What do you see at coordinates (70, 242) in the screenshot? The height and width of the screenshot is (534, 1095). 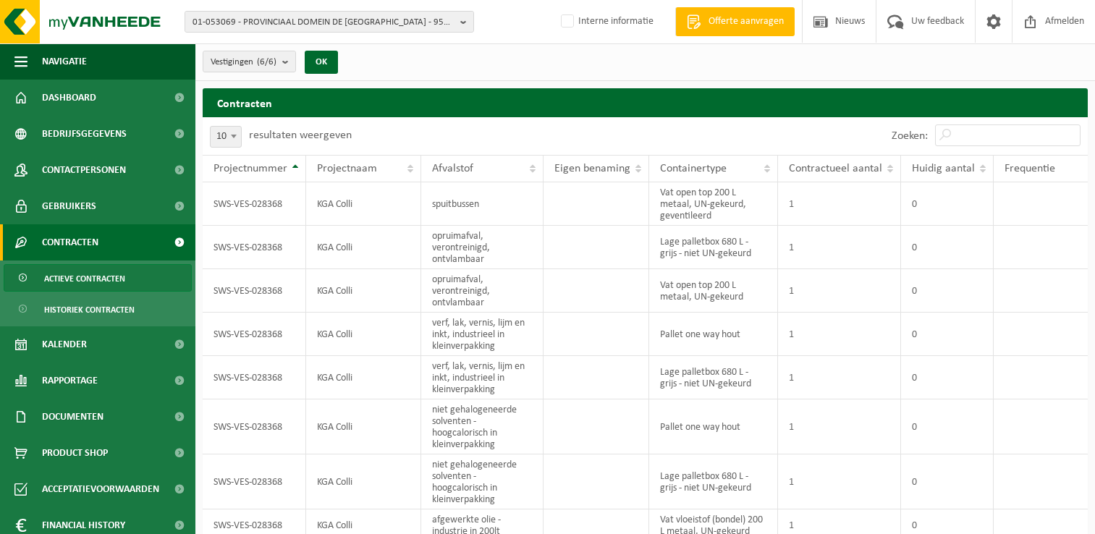 I see `span: Contracten` at bounding box center [70, 242].